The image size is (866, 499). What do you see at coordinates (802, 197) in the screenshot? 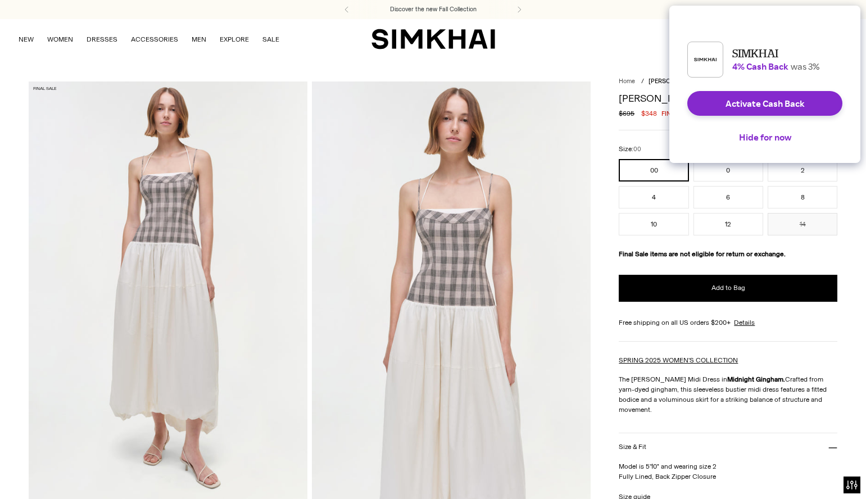
I see `button: 8` at bounding box center [802, 197].